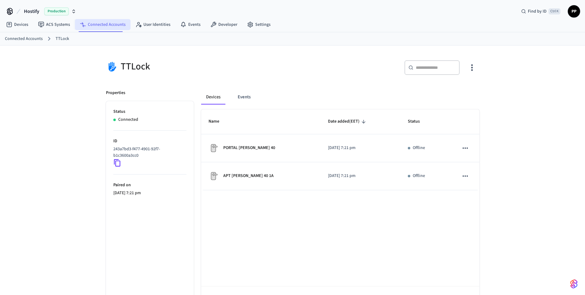  Describe the element at coordinates (259, 25) in the screenshot. I see `a: Settings` at that location.